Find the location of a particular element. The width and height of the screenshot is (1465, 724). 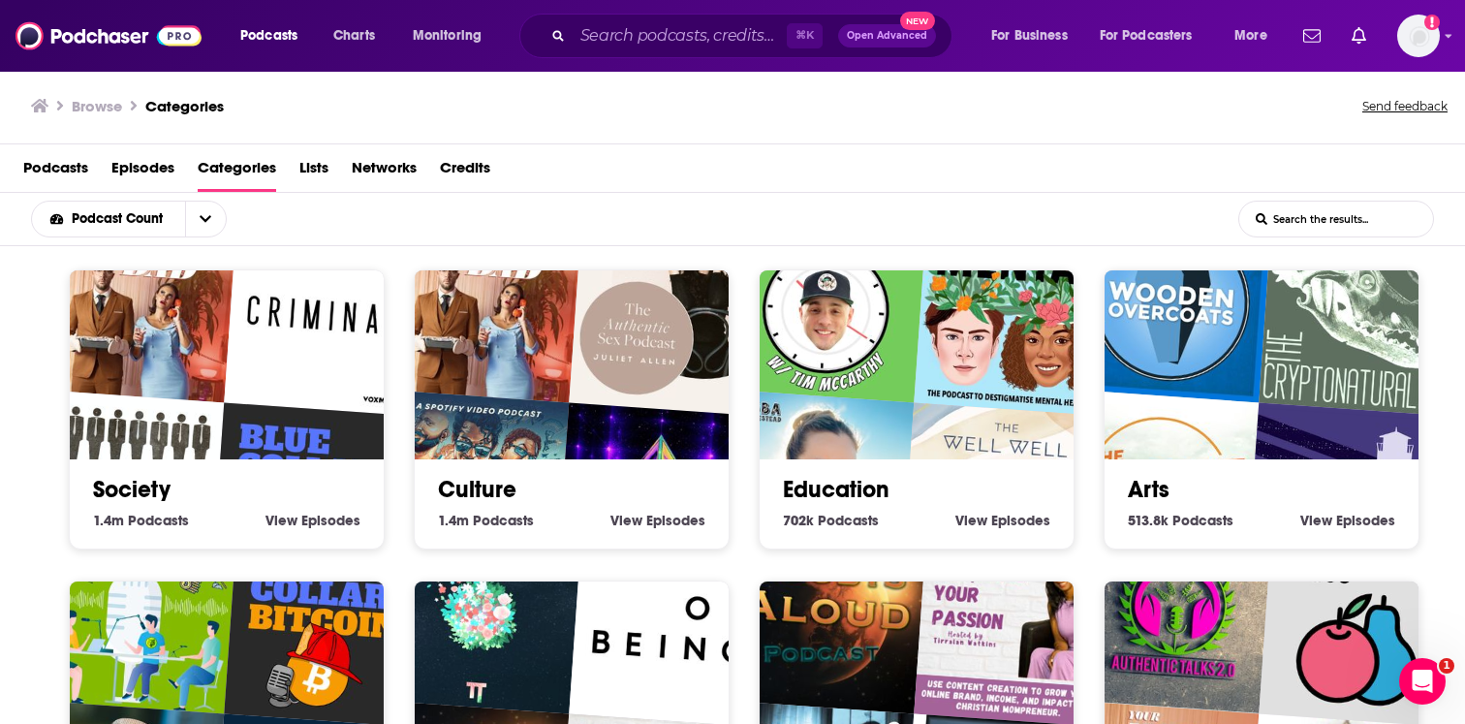

span: Logged in as EllaRoseMurphy is located at coordinates (1419, 36).